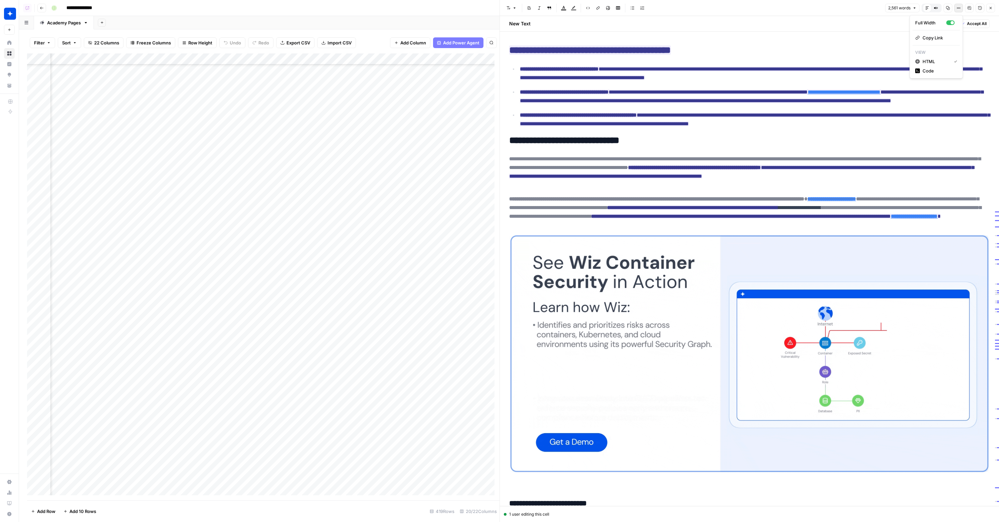  Describe the element at coordinates (42, 43) in the screenshot. I see `button: Filter` at that location.